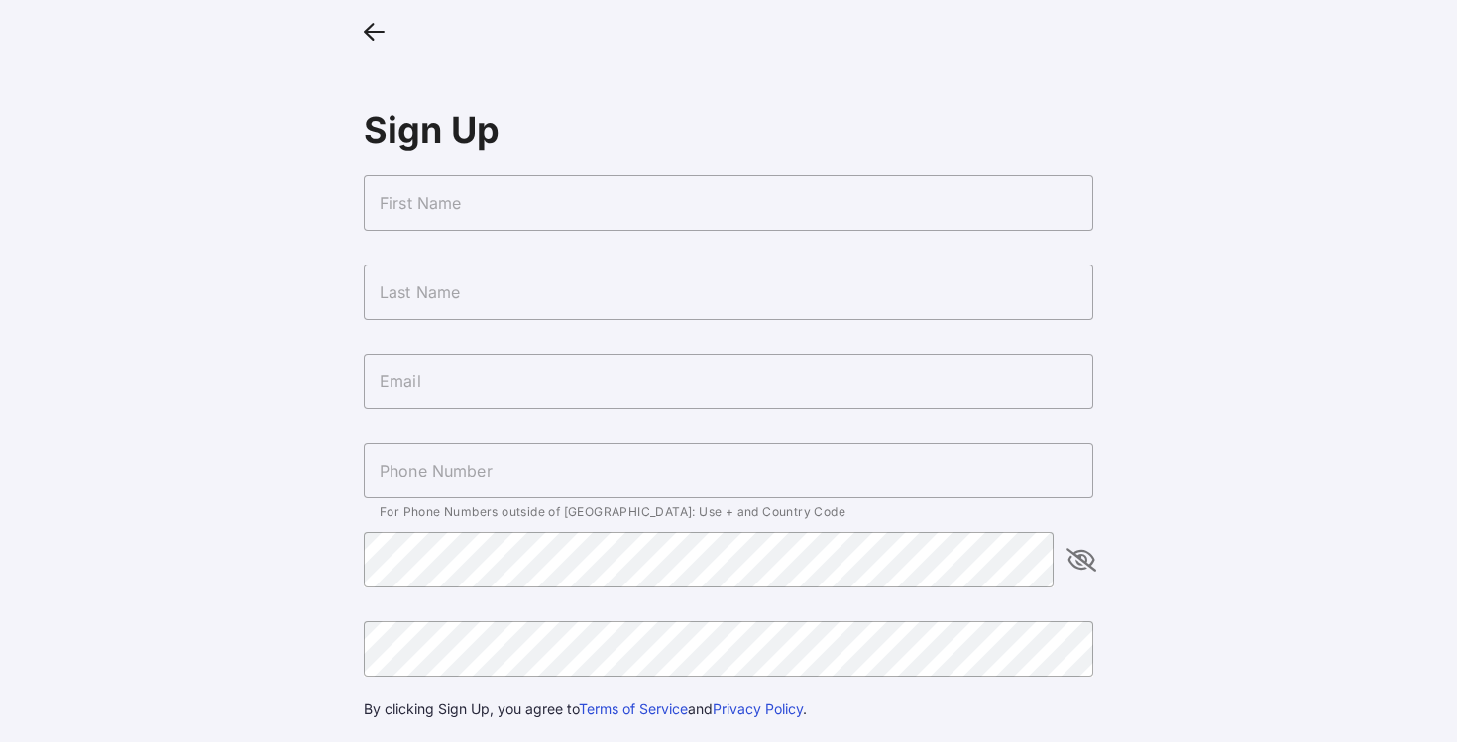 The height and width of the screenshot is (742, 1457). I want to click on input: Email, so click(728, 382).